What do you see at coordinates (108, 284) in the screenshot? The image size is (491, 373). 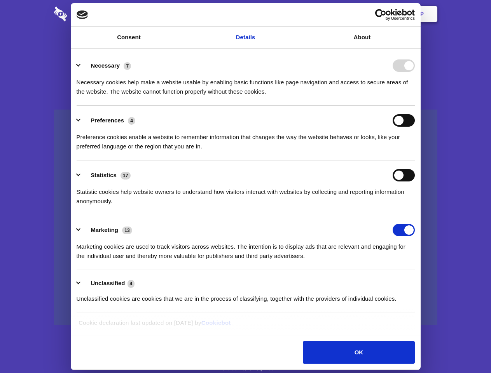 I see `button: Unclassified (4)` at bounding box center [108, 284].